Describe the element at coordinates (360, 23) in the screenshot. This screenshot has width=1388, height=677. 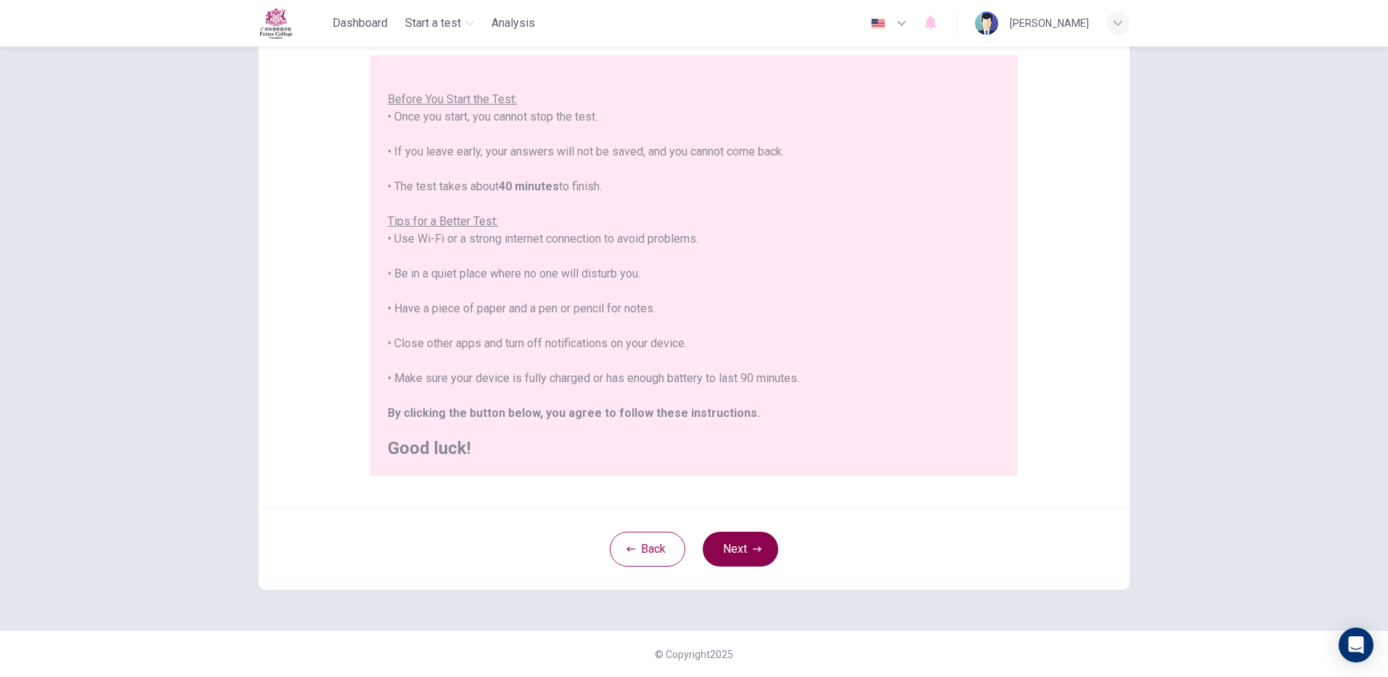
I see `button: Dashboard` at that location.